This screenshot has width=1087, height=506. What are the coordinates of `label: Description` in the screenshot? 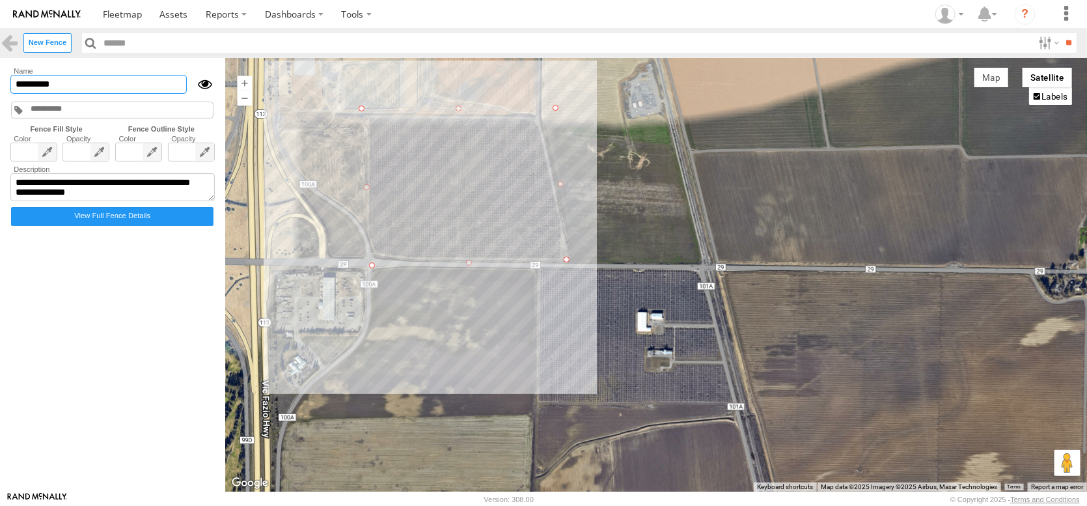 It's located at (113, 169).